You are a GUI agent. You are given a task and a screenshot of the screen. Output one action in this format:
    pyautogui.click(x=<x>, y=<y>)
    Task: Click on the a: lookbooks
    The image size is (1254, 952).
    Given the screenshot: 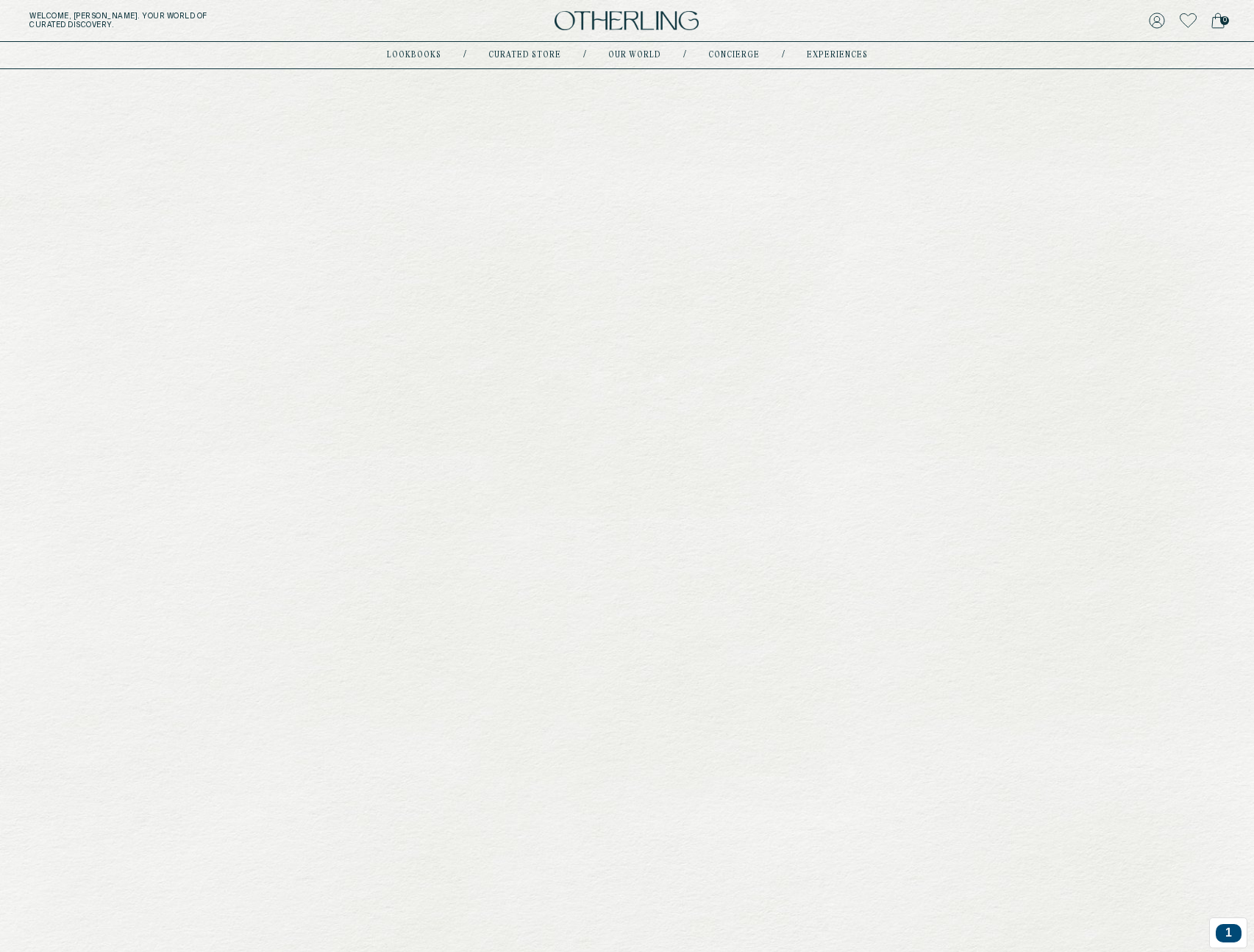 What is the action you would take?
    pyautogui.click(x=414, y=56)
    